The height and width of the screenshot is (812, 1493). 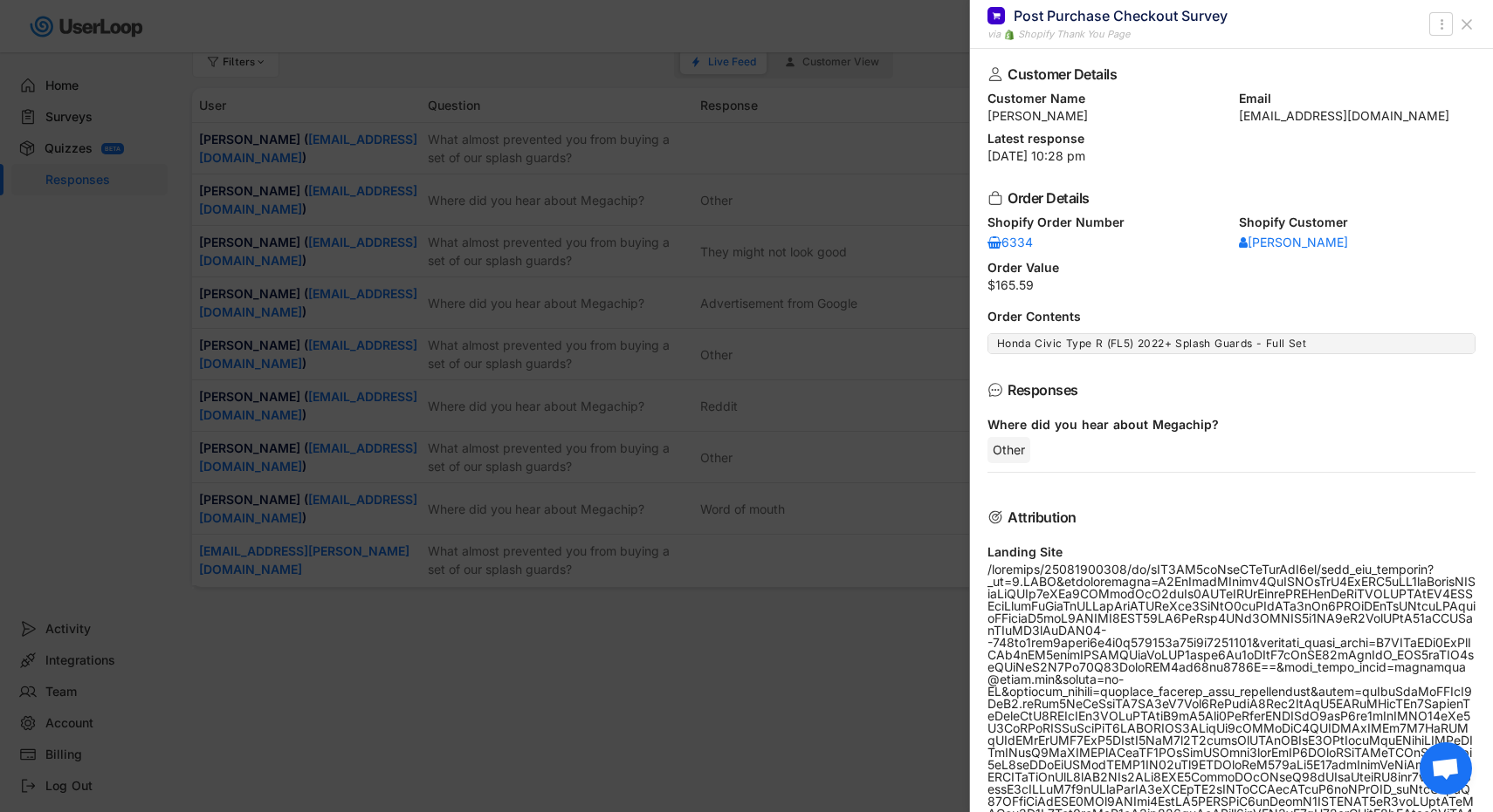 I want to click on div: Where did you hear about Megachip?, so click(x=1224, y=425).